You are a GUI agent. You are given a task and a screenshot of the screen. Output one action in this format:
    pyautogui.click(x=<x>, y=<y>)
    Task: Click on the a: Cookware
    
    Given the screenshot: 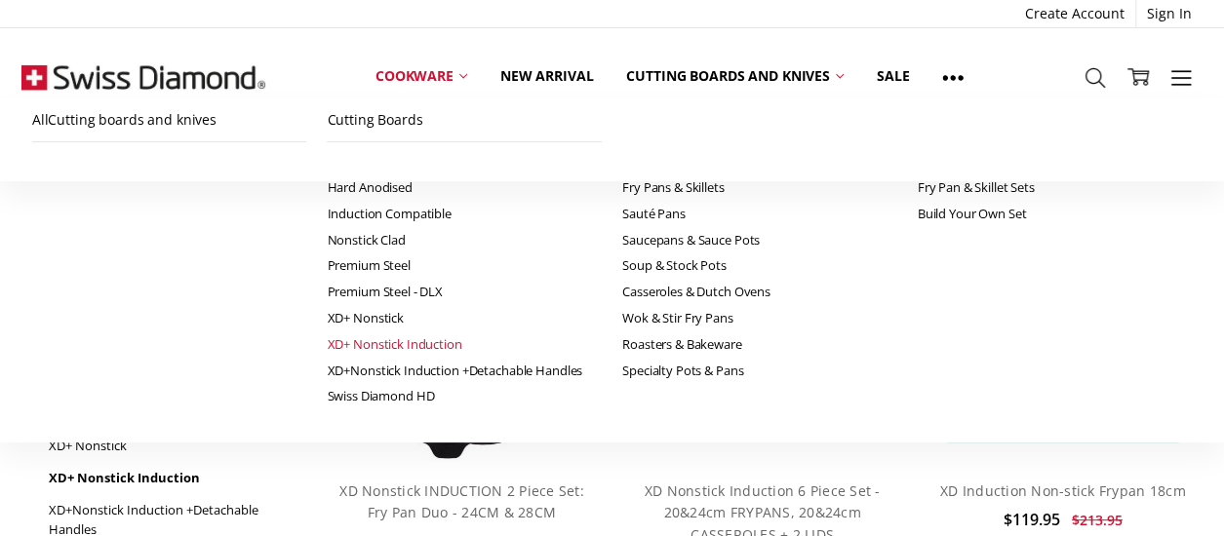 What is the action you would take?
    pyautogui.click(x=421, y=76)
    